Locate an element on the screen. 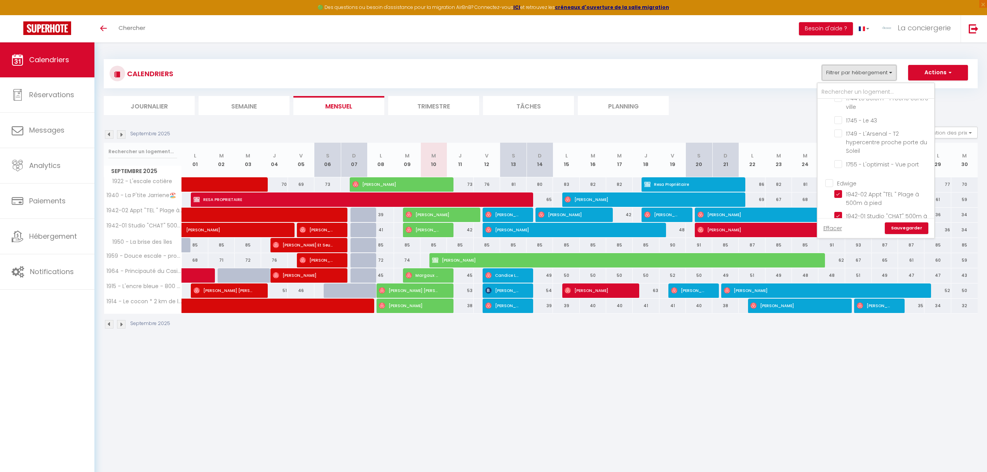  div: 76 is located at coordinates (274, 260).